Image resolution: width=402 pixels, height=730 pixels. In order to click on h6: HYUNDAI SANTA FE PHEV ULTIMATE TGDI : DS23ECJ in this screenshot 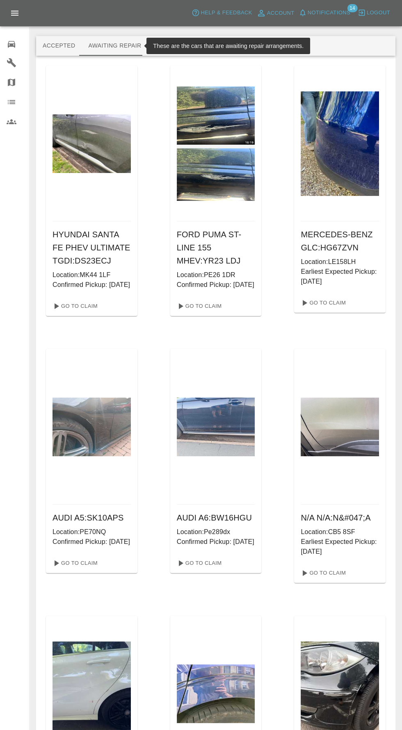, I will do `click(91, 248)`.